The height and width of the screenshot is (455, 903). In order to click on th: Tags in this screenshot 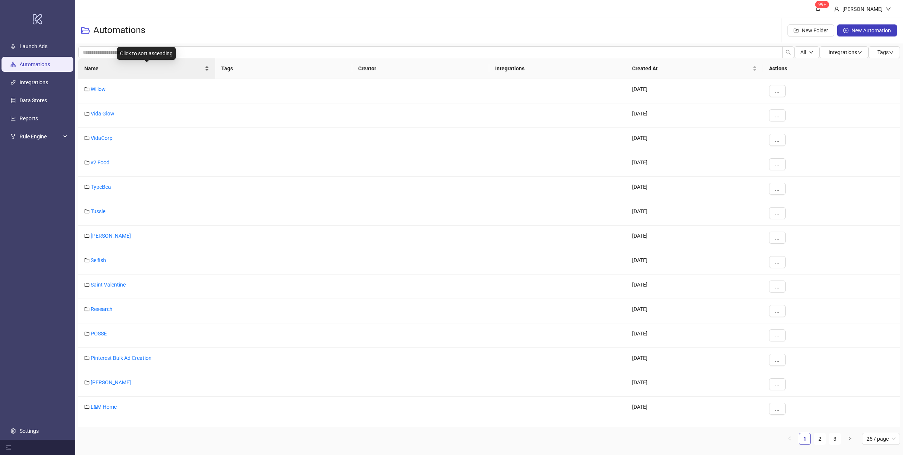, I will do `click(284, 68)`.